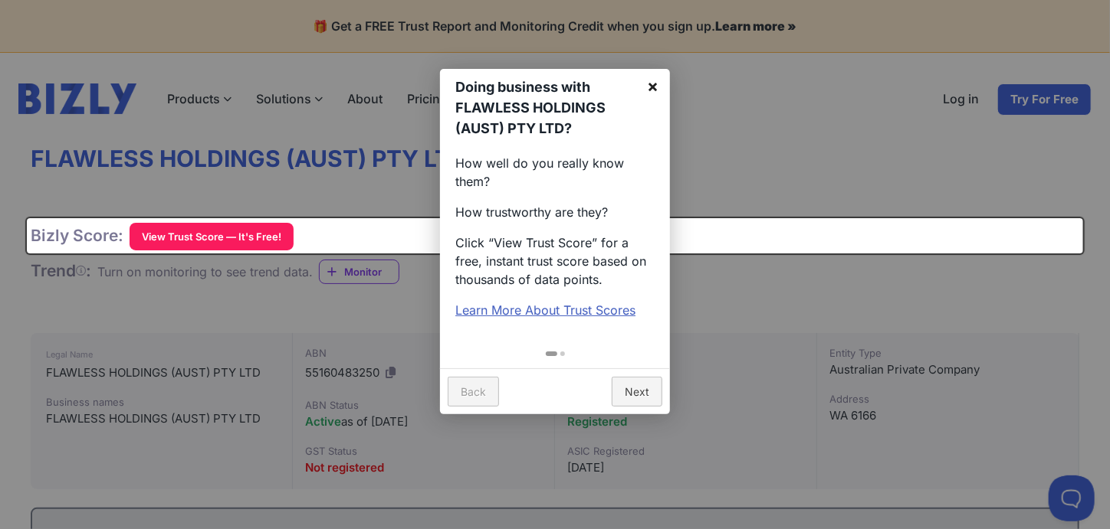  Describe the element at coordinates (545, 310) in the screenshot. I see `a: Learn More About Trust Scores` at that location.